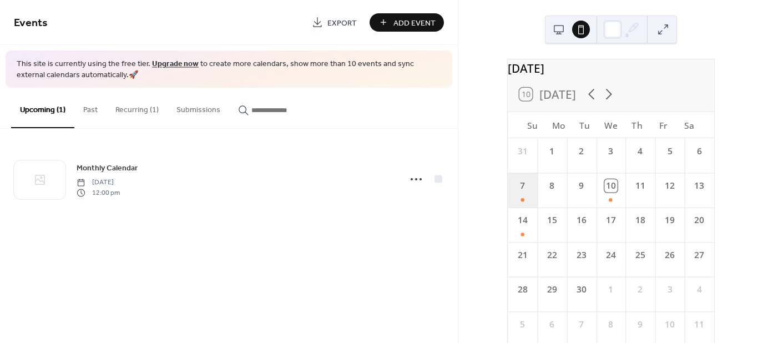  Describe the element at coordinates (90, 107) in the screenshot. I see `button: Past` at that location.